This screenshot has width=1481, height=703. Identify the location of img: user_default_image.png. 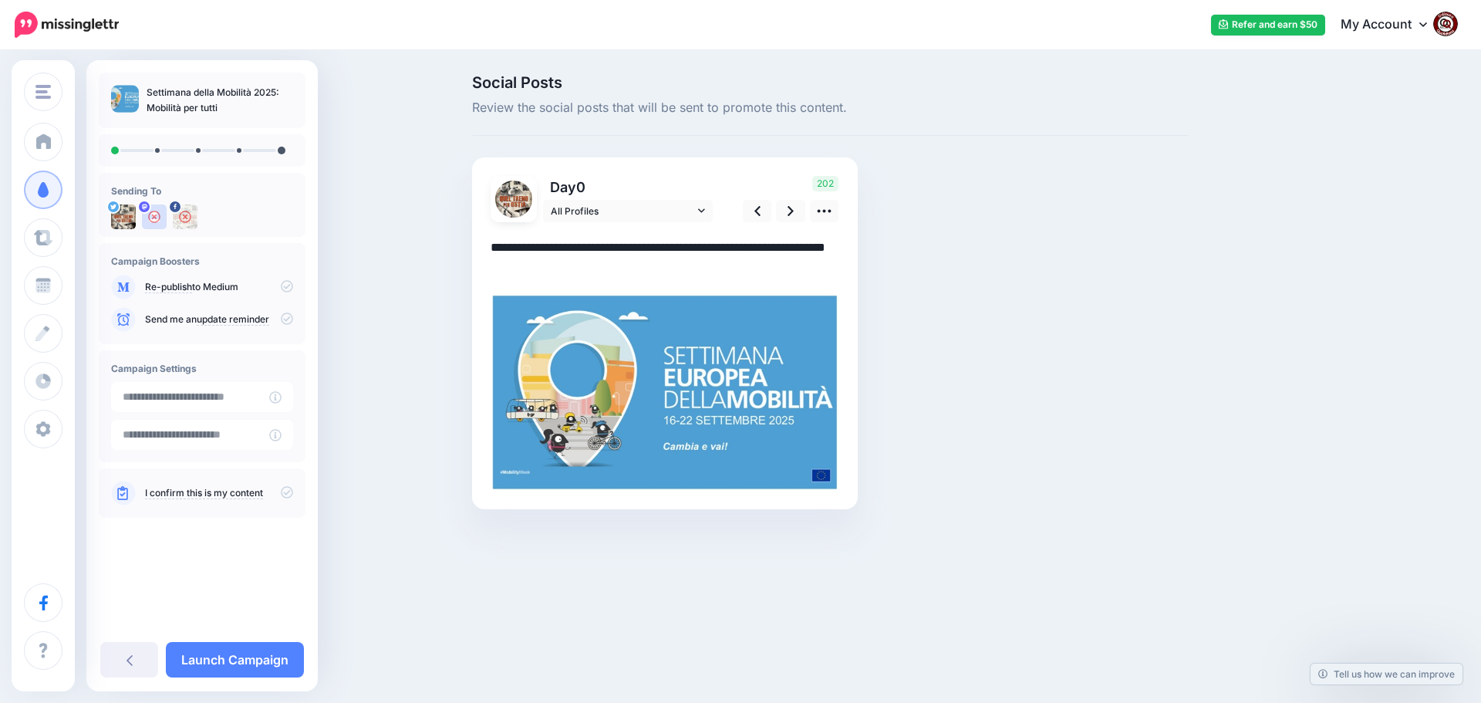
(154, 217).